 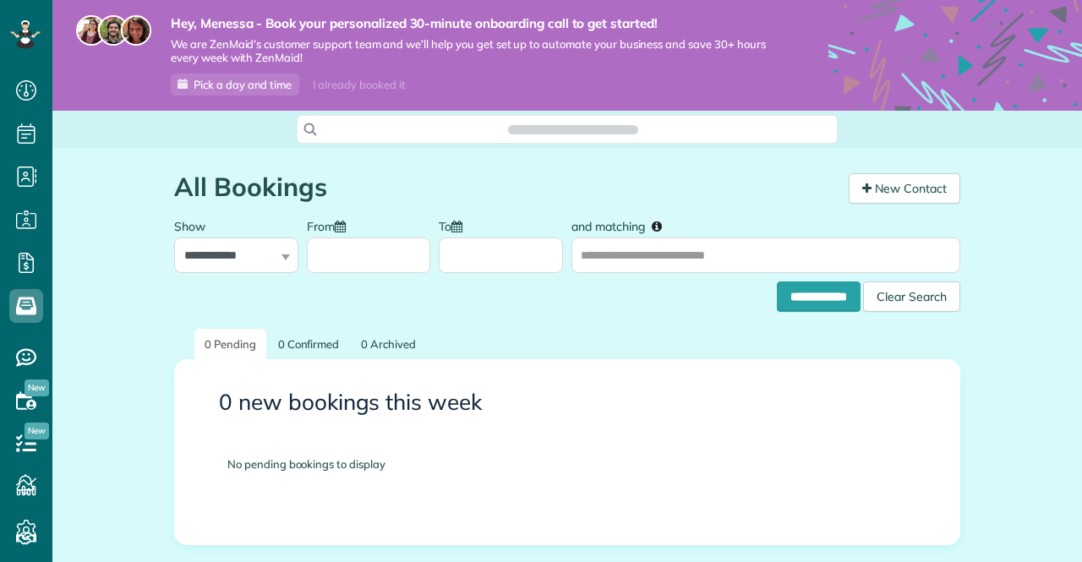 What do you see at coordinates (572, 129) in the screenshot?
I see `span: Search ZenMaid…` at bounding box center [572, 129].